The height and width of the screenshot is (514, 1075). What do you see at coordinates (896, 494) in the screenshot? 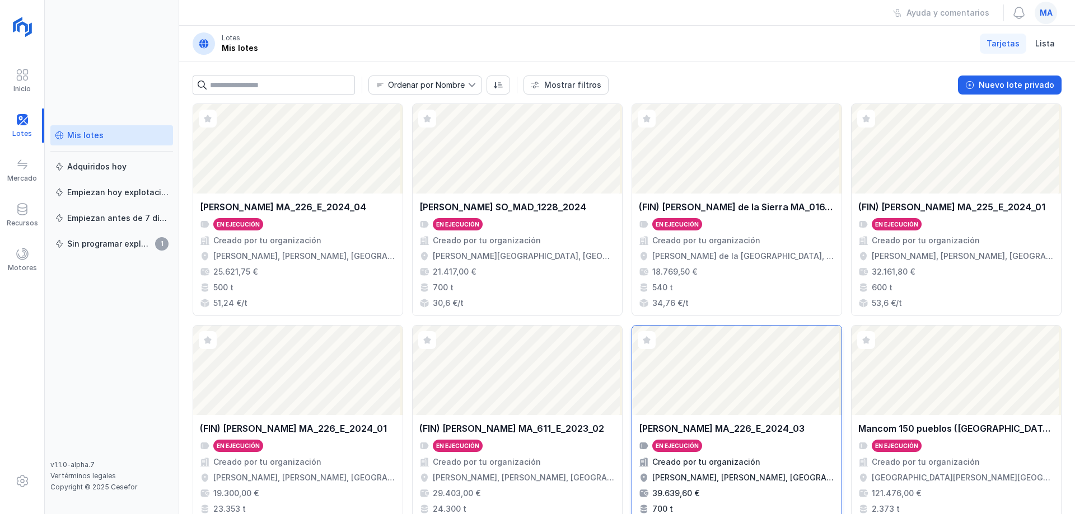
I see `div: 121.476,00 €` at bounding box center [896, 494].